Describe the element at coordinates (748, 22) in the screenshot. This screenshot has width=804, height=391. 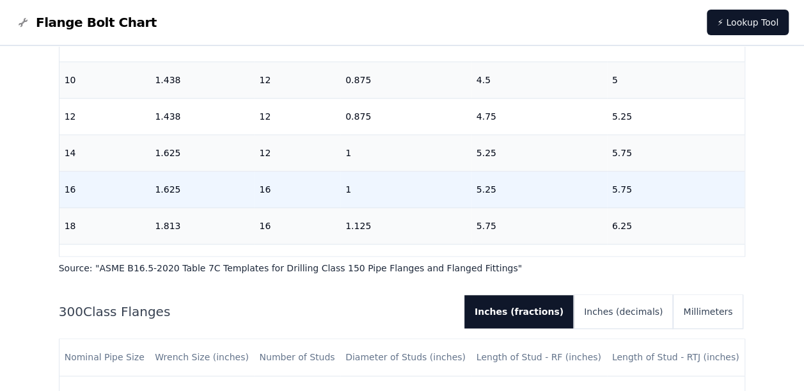
I see `a: ⚡ Lookup Tool` at that location.